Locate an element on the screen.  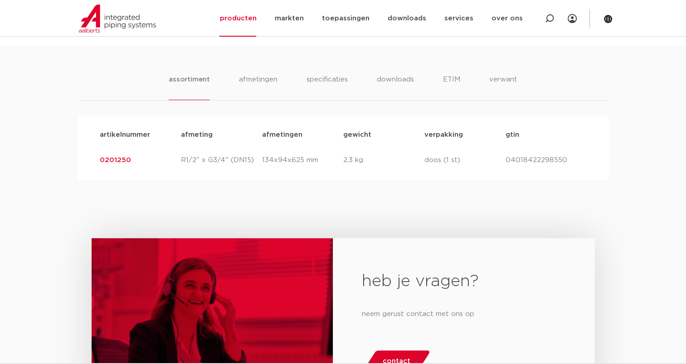
a: 0201250 is located at coordinates (115, 160).